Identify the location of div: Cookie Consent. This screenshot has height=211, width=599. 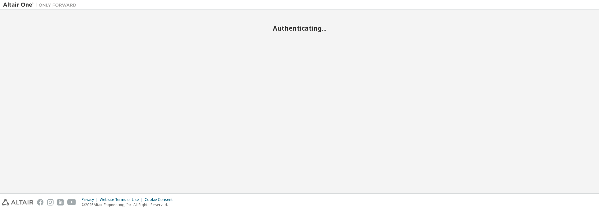
(160, 200).